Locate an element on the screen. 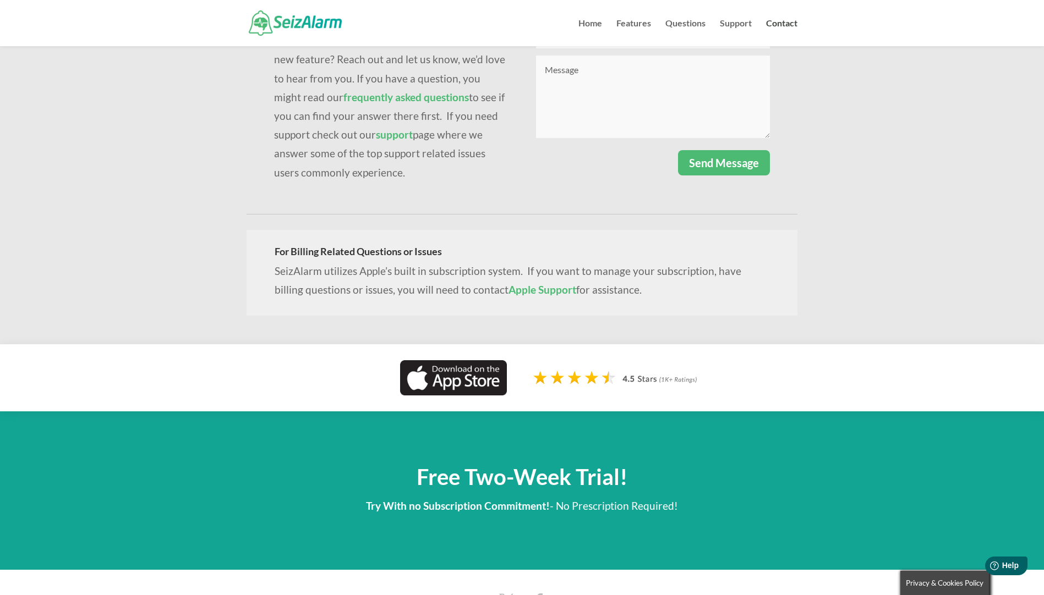 This screenshot has width=1044, height=595. a: Contact is located at coordinates (782, 32).